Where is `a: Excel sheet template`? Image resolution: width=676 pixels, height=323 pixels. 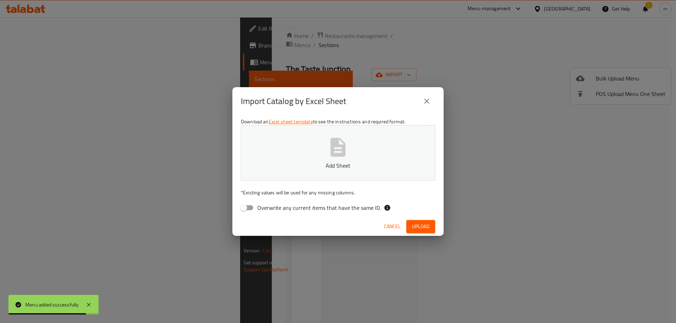 a: Excel sheet template is located at coordinates (291, 122).